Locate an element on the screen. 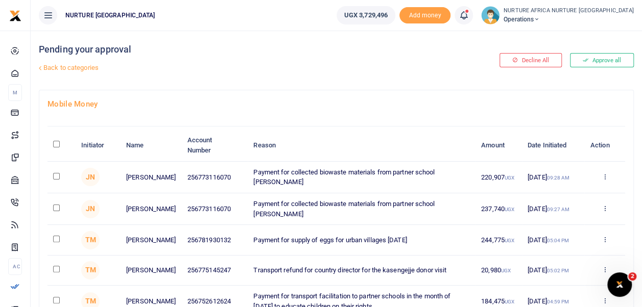 This screenshot has height=307, width=642. span: Operations is located at coordinates (568, 19).